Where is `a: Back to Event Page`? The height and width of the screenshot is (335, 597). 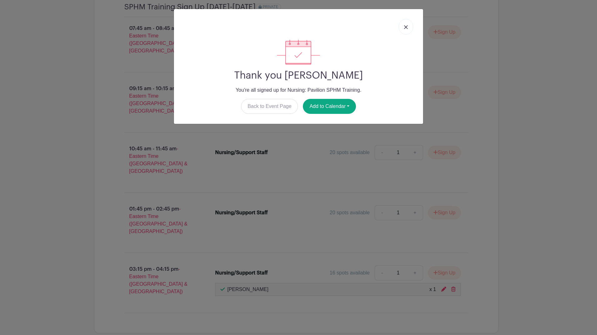
a: Back to Event Page is located at coordinates (269, 106).